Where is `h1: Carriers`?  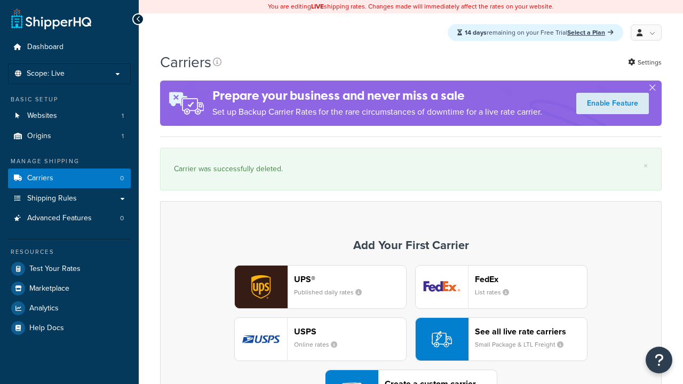
h1: Carriers is located at coordinates (186, 62).